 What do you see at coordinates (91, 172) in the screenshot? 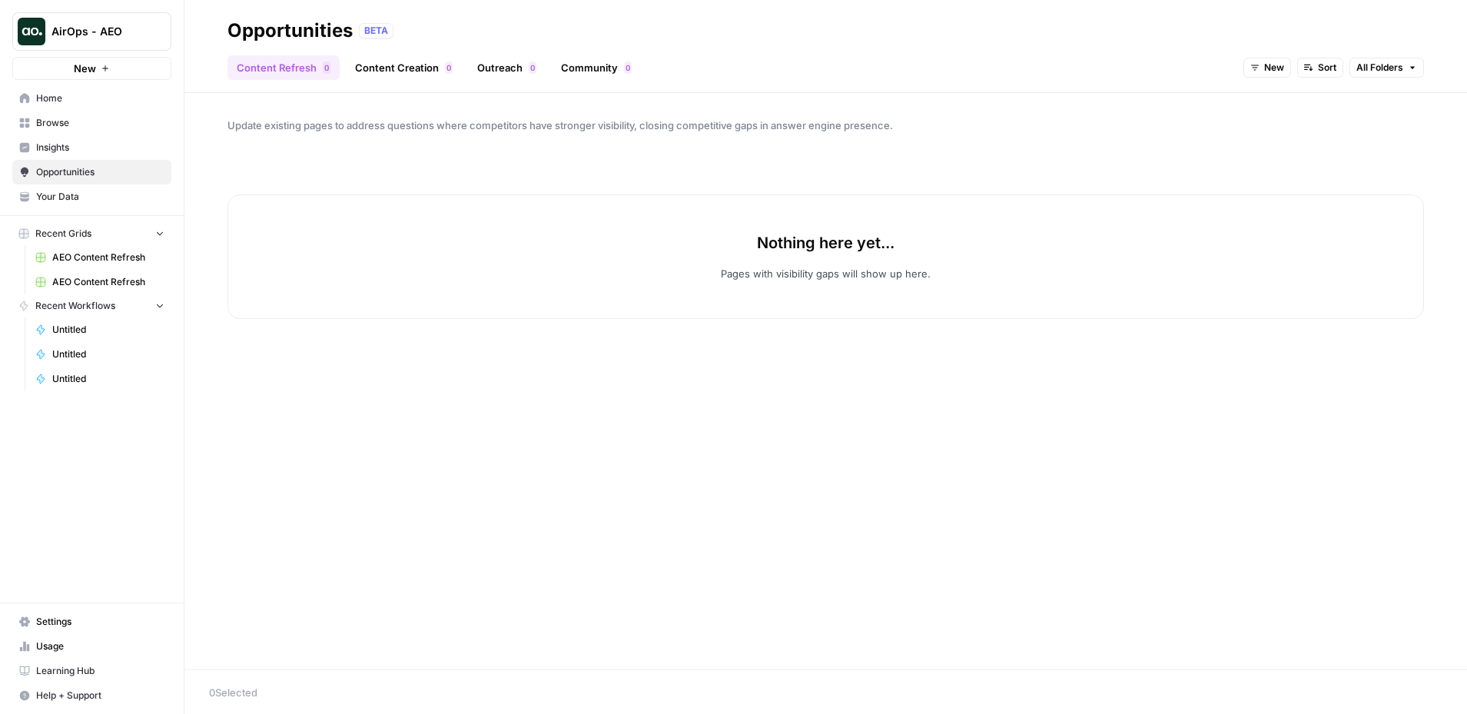
I see `a: Opportunities` at bounding box center [91, 172].